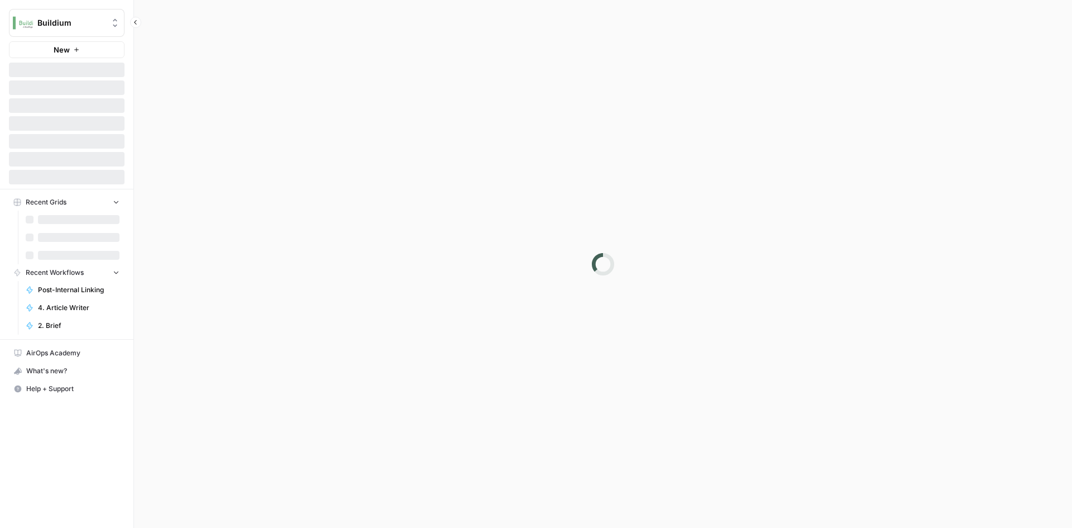 The height and width of the screenshot is (528, 1072). What do you see at coordinates (66, 272) in the screenshot?
I see `button: Recent Workflows` at bounding box center [66, 272].